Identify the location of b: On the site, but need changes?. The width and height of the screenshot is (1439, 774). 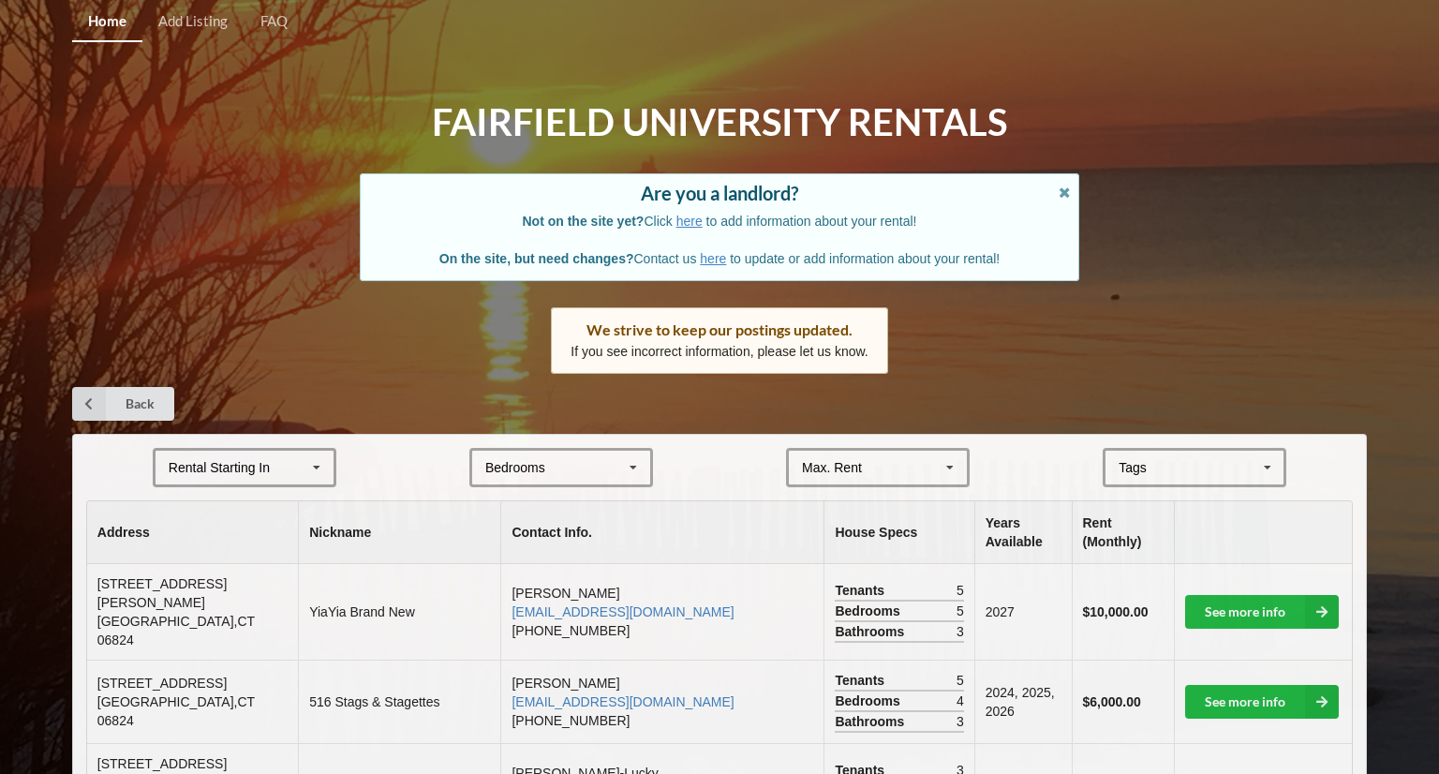
(537, 259).